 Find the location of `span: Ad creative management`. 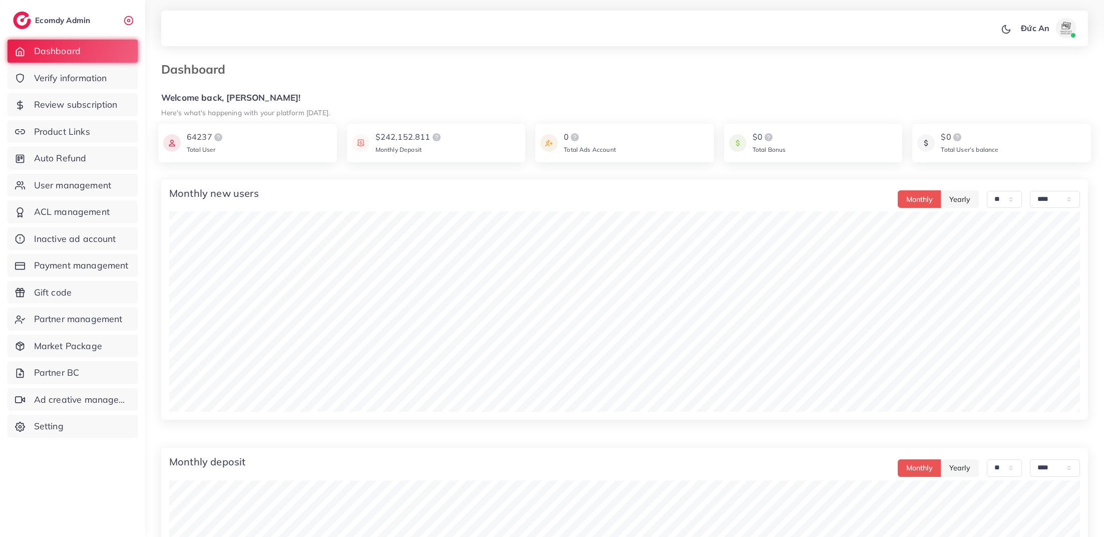

span: Ad creative management is located at coordinates (82, 399).